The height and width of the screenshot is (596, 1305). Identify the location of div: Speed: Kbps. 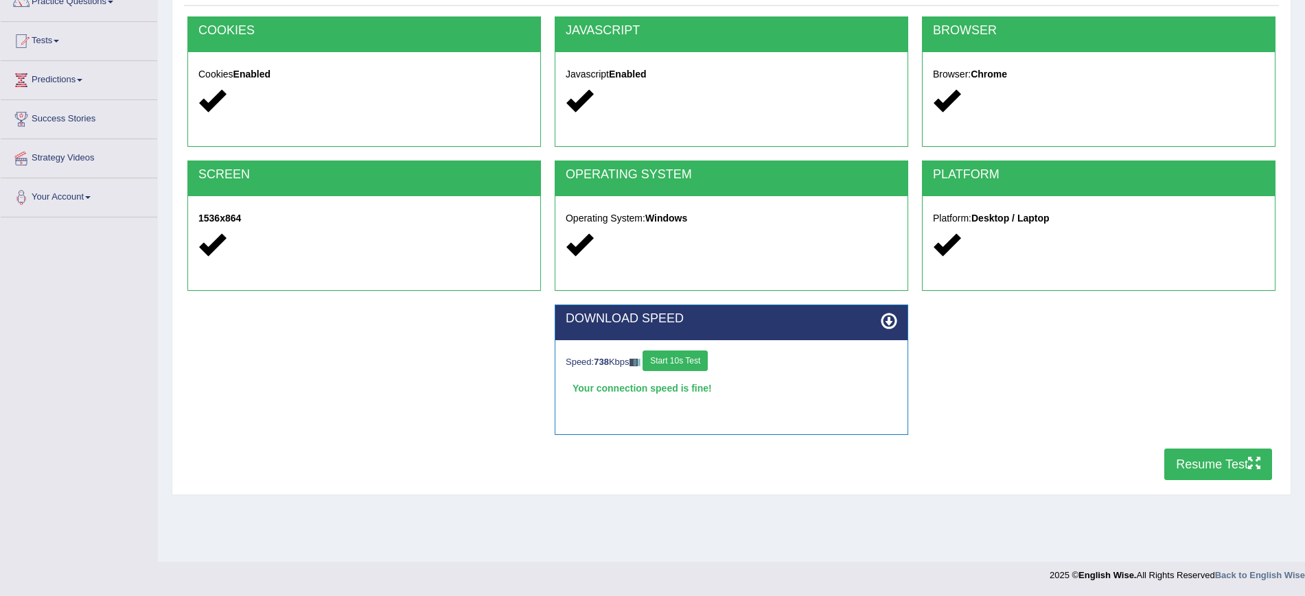
(731, 362).